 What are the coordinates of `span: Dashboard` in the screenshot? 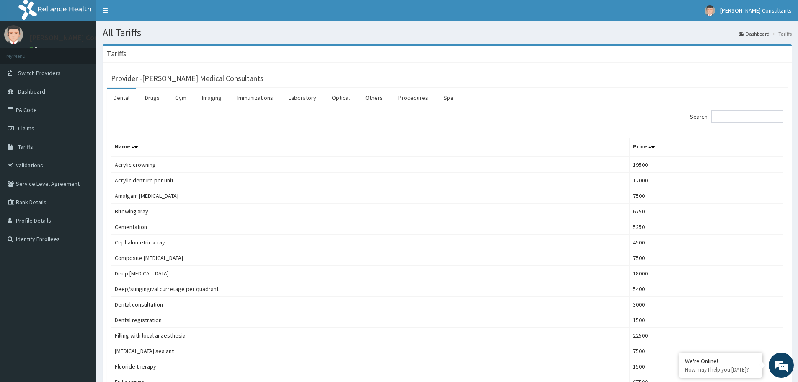 It's located at (31, 91).